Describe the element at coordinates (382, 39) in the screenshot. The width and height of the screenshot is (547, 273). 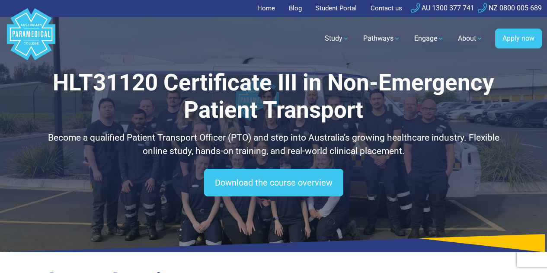
I see `a: Pathways` at that location.